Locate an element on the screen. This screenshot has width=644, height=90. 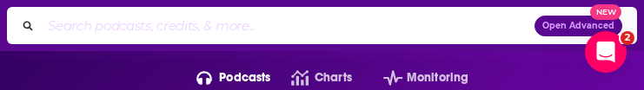
span: Monitoring is located at coordinates (437, 78).